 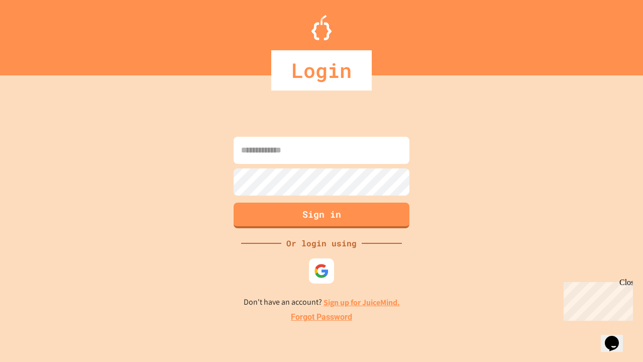 What do you see at coordinates (322, 302) in the screenshot?
I see `p: Don't have an account?` at bounding box center [322, 302].